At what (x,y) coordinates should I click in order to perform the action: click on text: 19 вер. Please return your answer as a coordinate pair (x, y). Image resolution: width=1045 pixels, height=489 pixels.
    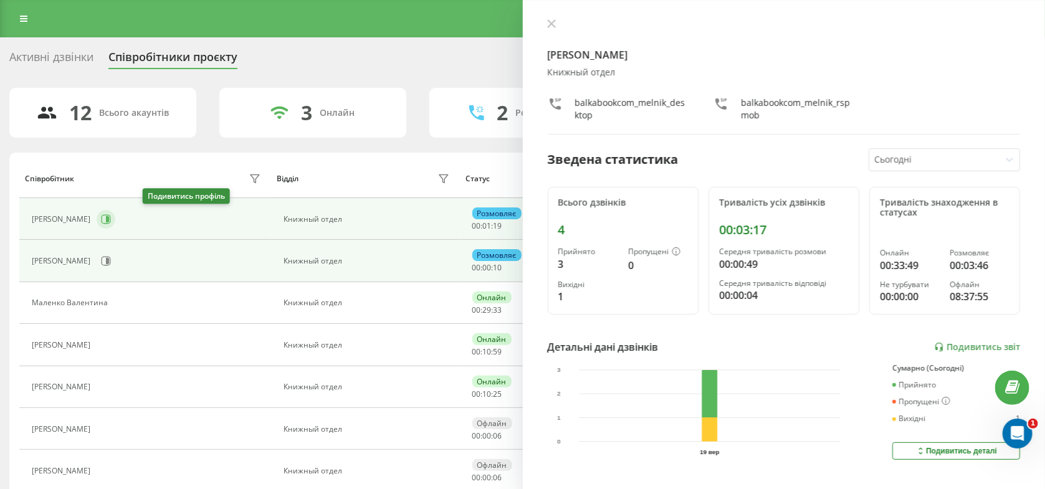
    Looking at the image, I should click on (710, 452).